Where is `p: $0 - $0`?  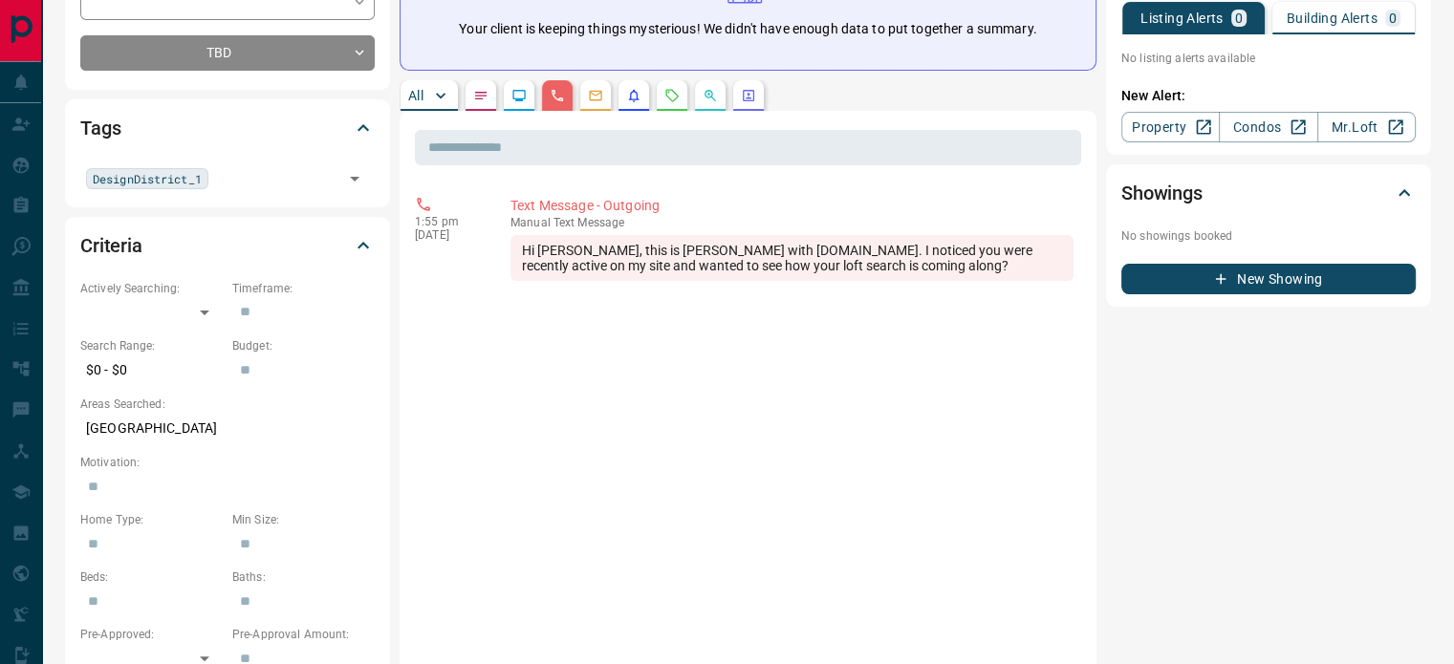 p: $0 - $0 is located at coordinates (151, 370).